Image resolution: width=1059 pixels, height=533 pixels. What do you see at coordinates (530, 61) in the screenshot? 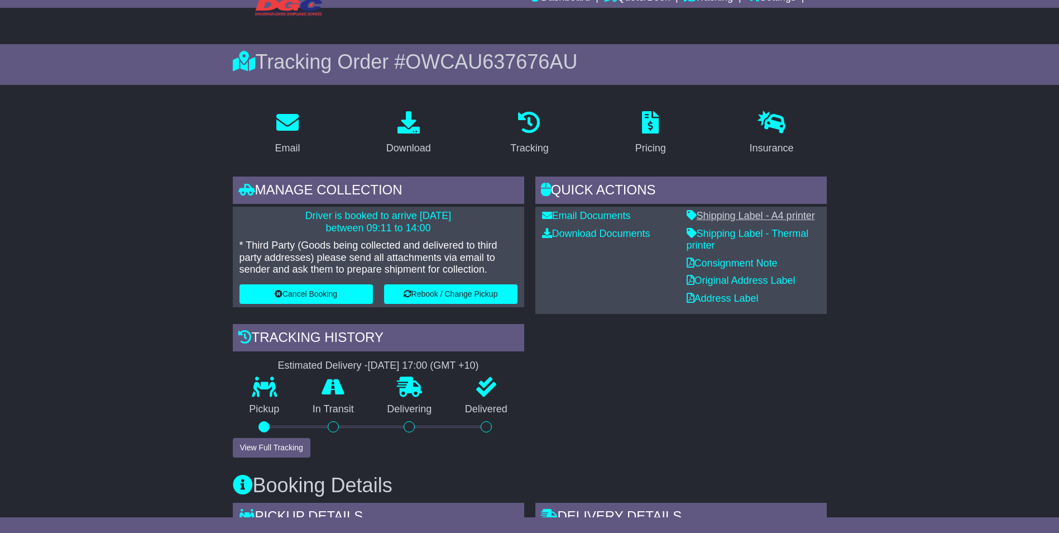
I see `div: Tracking Order #` at bounding box center [530, 61].